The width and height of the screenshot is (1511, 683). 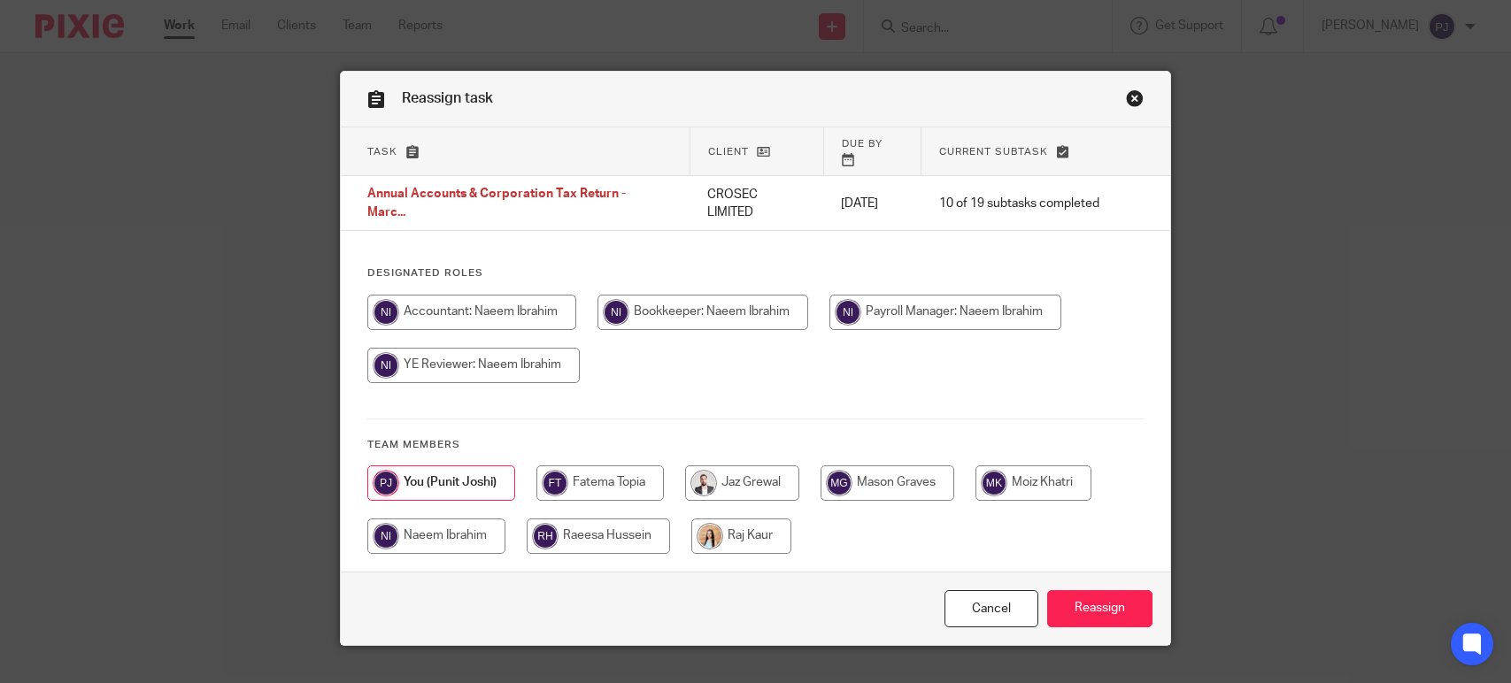 I want to click on span: Task, so click(x=382, y=151).